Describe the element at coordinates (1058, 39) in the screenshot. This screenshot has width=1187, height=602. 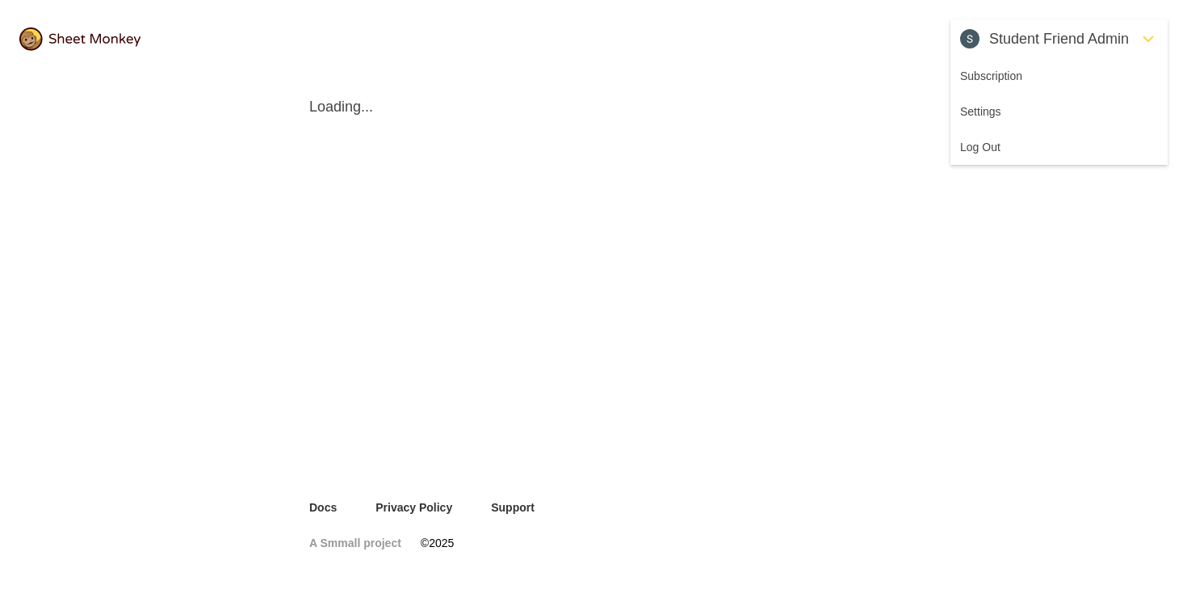
I see `button: Close Menu` at that location.